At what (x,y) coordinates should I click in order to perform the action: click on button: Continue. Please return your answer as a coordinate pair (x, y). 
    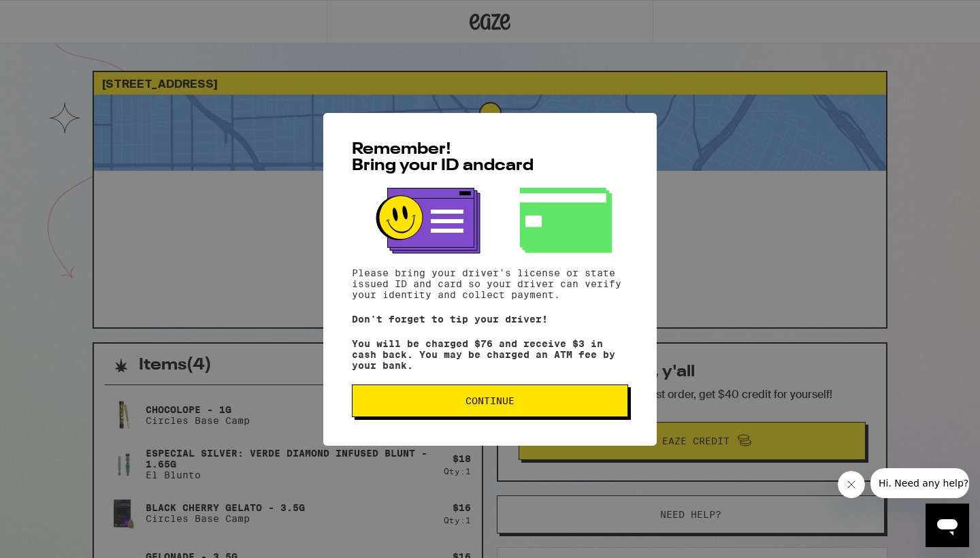
    Looking at the image, I should click on (490, 401).